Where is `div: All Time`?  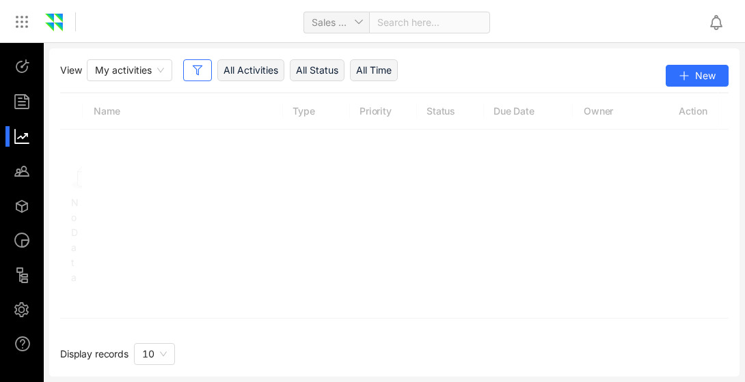 div: All Time is located at coordinates (374, 70).